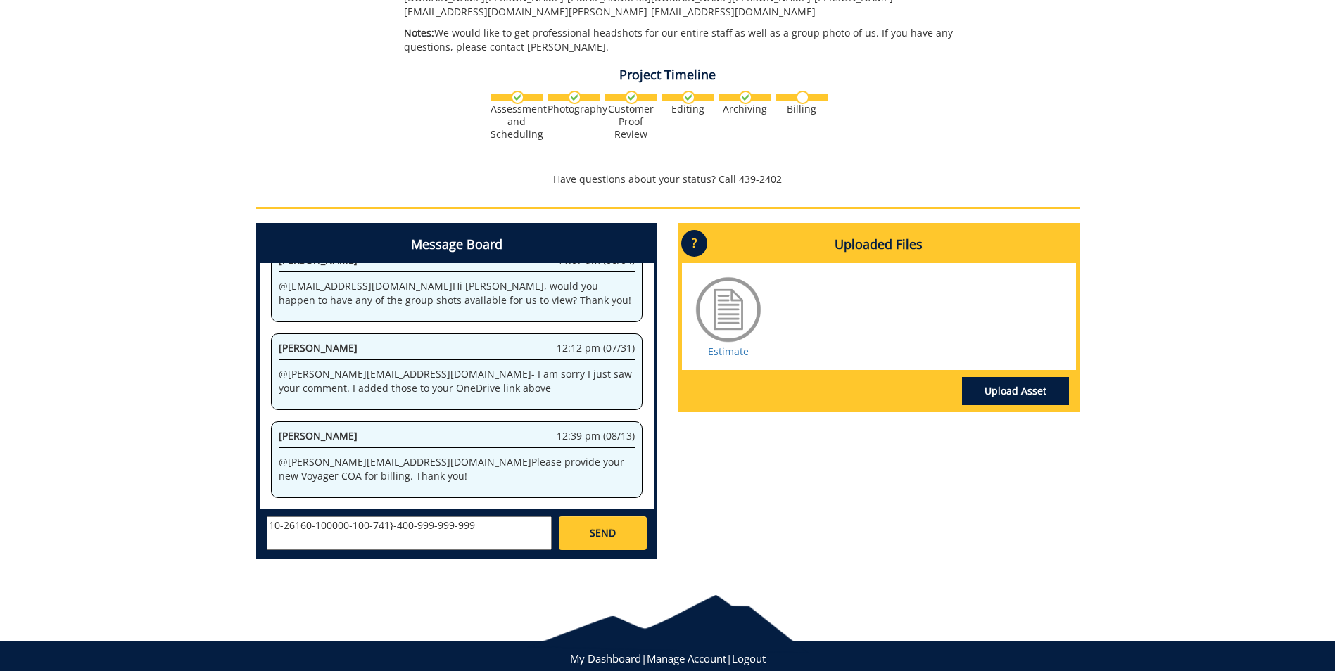 The width and height of the screenshot is (1335, 671). I want to click on p: Have questions about your status? Call 439-2402, so click(668, 179).